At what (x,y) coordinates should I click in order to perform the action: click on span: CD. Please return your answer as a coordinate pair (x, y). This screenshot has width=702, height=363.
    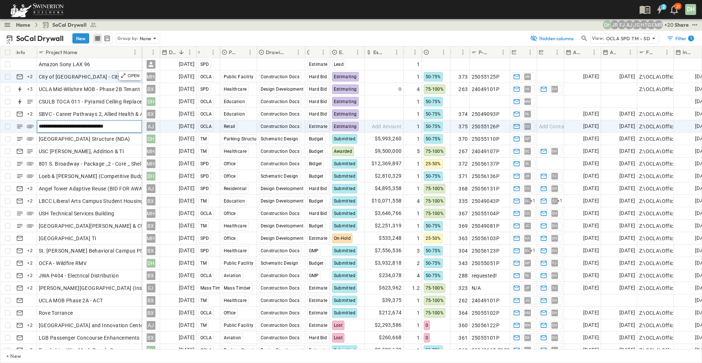
    Looking at the image, I should click on (527, 126).